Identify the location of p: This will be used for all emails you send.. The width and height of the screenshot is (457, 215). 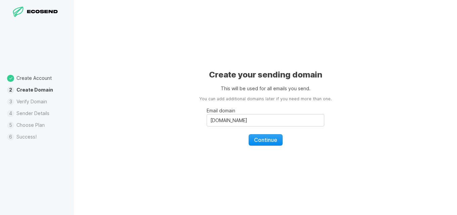
(265, 88).